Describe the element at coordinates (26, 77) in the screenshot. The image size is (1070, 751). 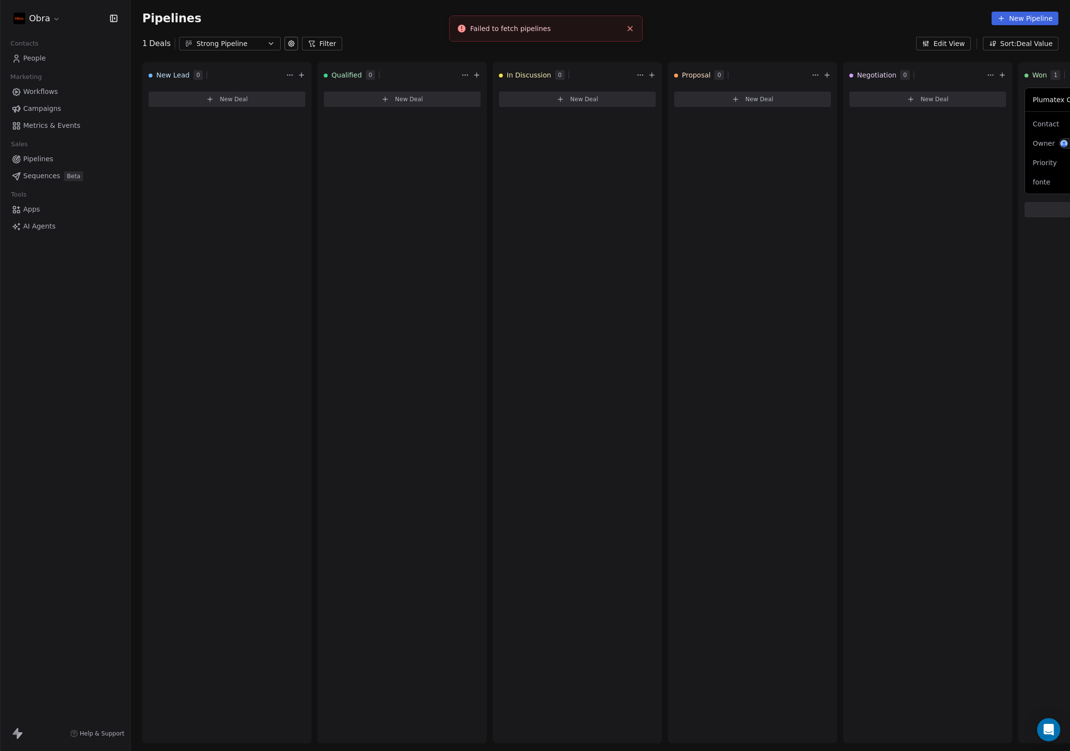
I see `span: Marketing` at that location.